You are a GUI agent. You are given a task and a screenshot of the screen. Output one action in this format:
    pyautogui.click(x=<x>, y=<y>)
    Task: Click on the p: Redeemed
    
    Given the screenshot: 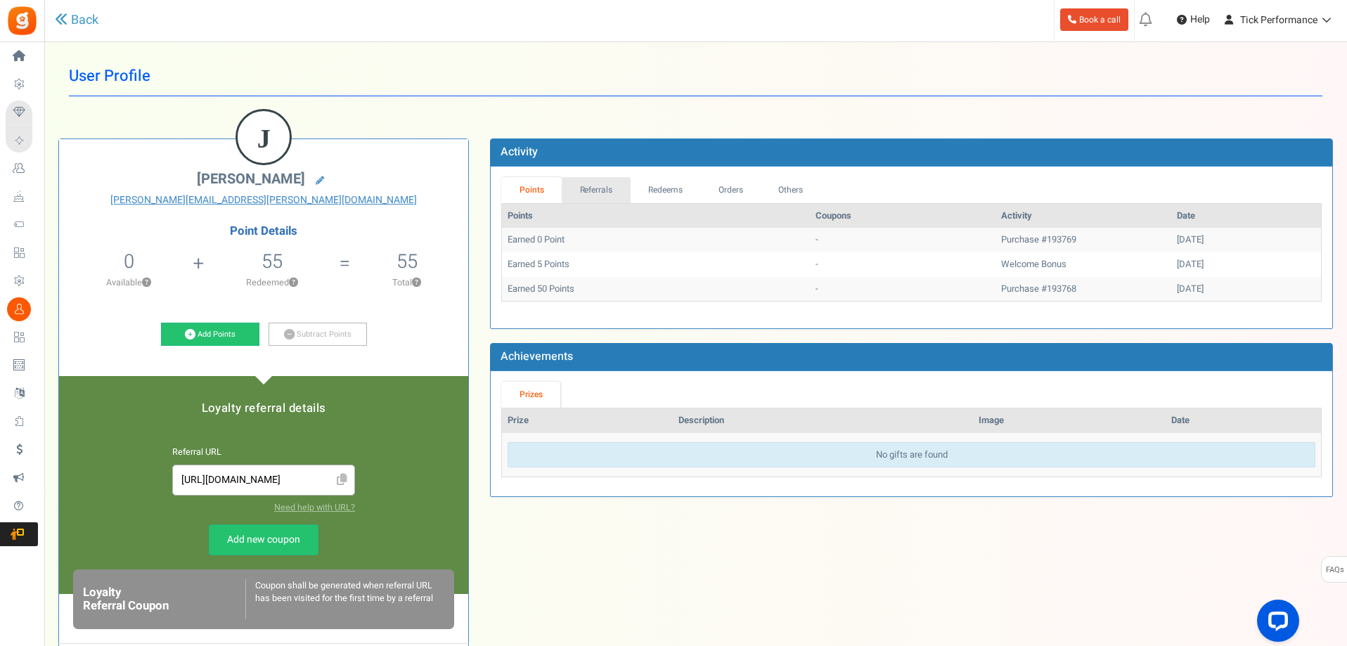 What is the action you would take?
    pyautogui.click(x=271, y=283)
    